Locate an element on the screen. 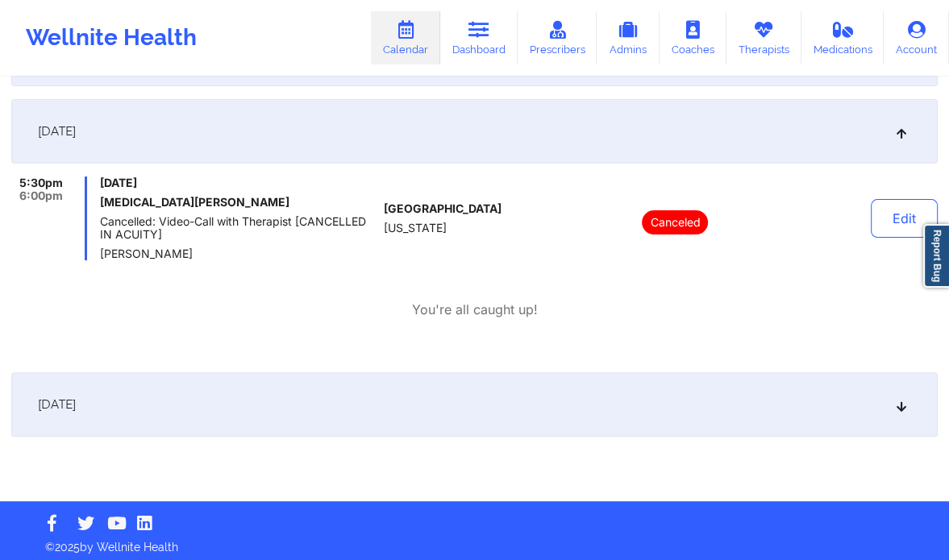  p: Canceled is located at coordinates (675, 222).